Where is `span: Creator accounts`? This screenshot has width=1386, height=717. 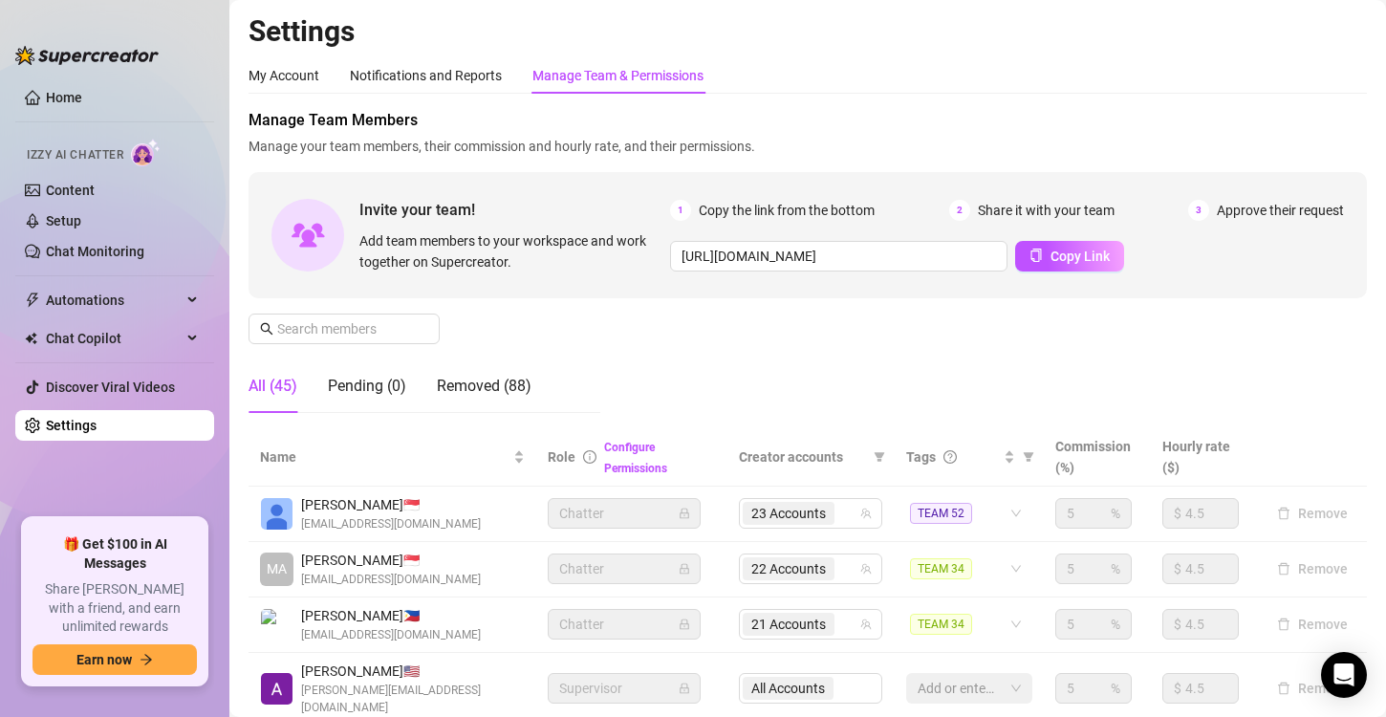
span: Creator accounts is located at coordinates (802, 457).